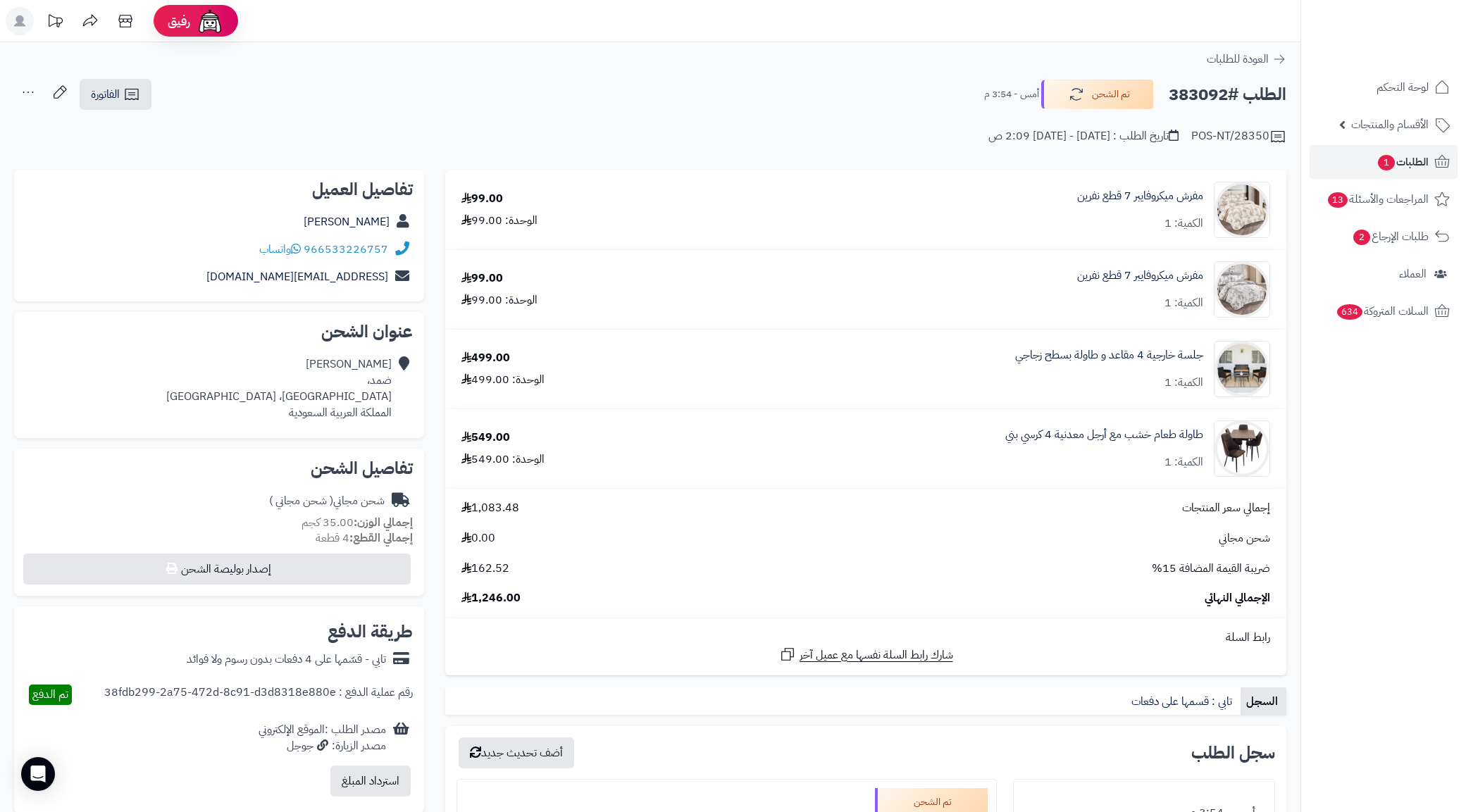 Image resolution: width=1466 pixels, height=812 pixels. Describe the element at coordinates (485, 569) in the screenshot. I see `span: 162.52` at that location.